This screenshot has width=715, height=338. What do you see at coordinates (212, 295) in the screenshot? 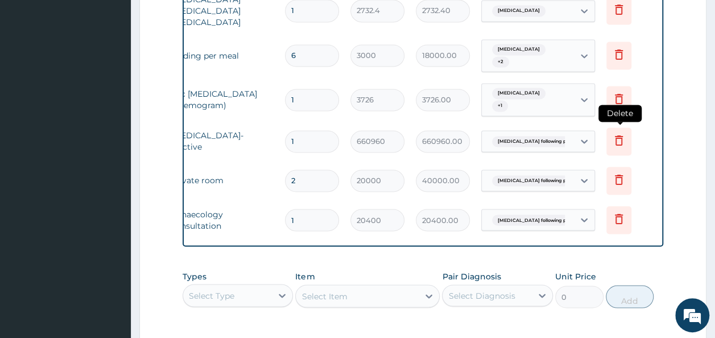
I see `div: Select Type` at bounding box center [212, 295].